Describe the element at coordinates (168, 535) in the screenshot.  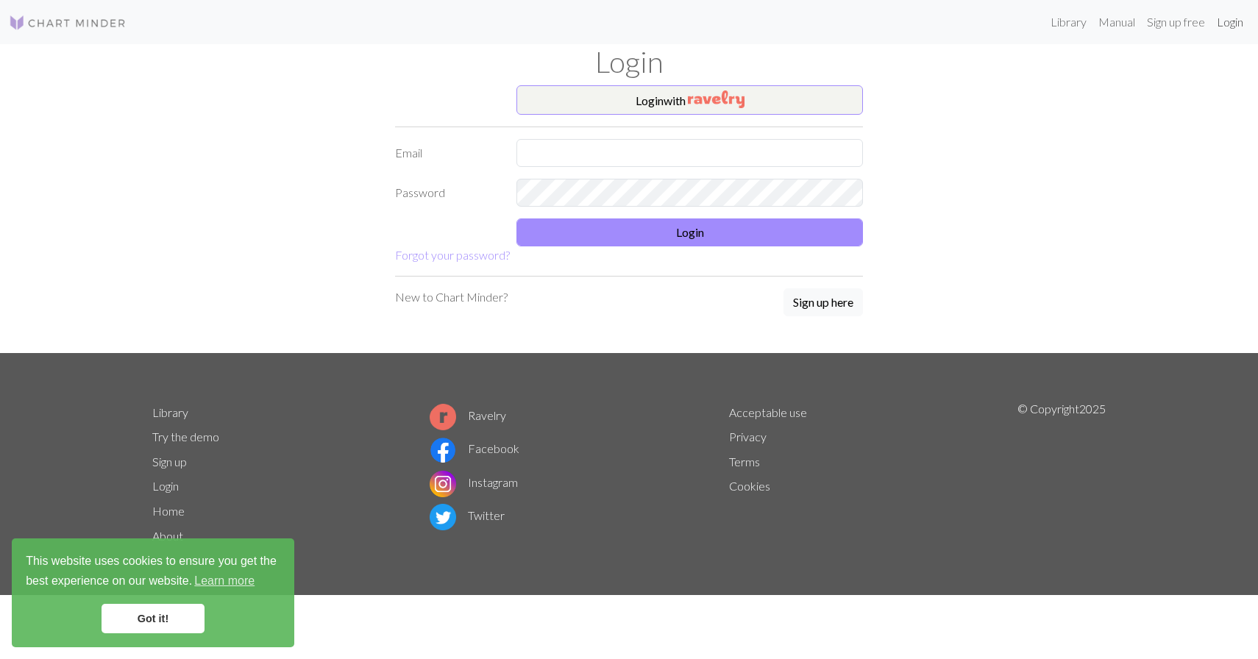
I see `a: About` at that location.